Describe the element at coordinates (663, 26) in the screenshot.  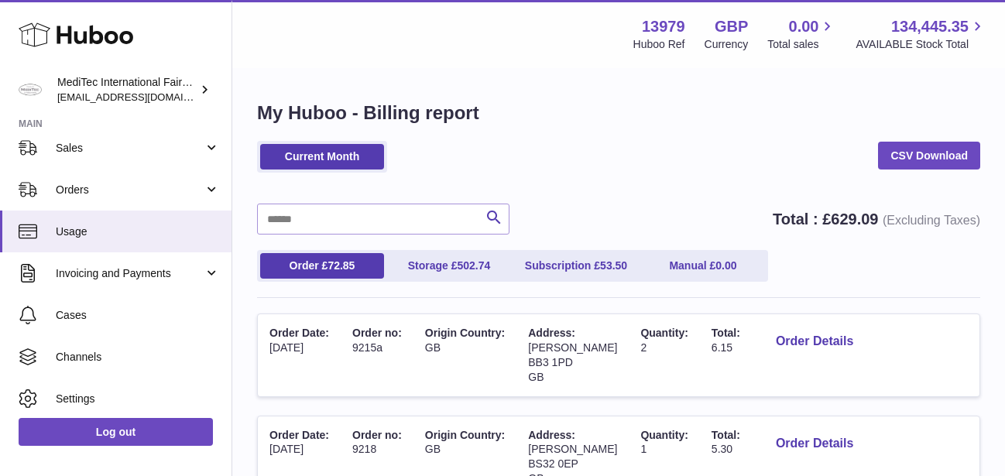
I see `strong: 13979` at that location.